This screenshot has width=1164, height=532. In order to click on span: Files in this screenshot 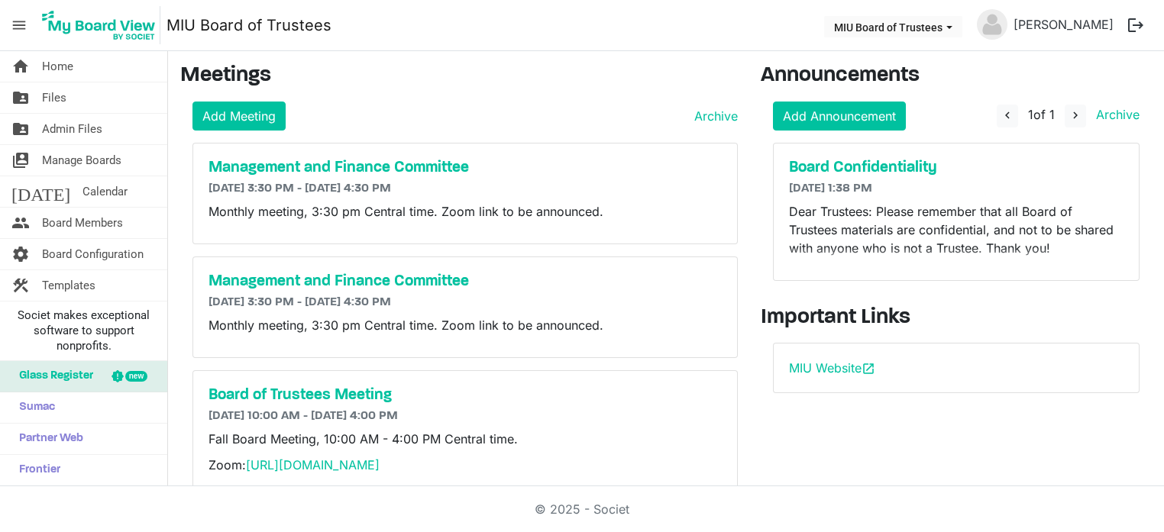, I will do `click(54, 98)`.